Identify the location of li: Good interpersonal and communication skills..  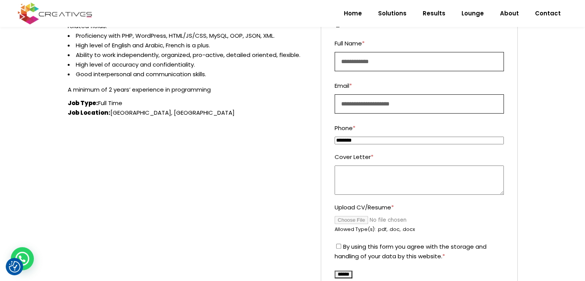
(188, 74).